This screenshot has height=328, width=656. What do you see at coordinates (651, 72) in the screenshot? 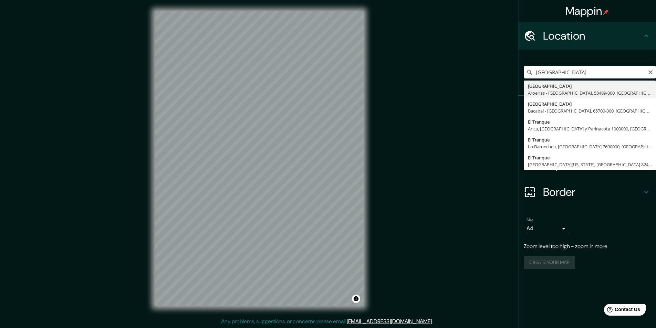
I see `button: Clear` at bounding box center [651, 72].